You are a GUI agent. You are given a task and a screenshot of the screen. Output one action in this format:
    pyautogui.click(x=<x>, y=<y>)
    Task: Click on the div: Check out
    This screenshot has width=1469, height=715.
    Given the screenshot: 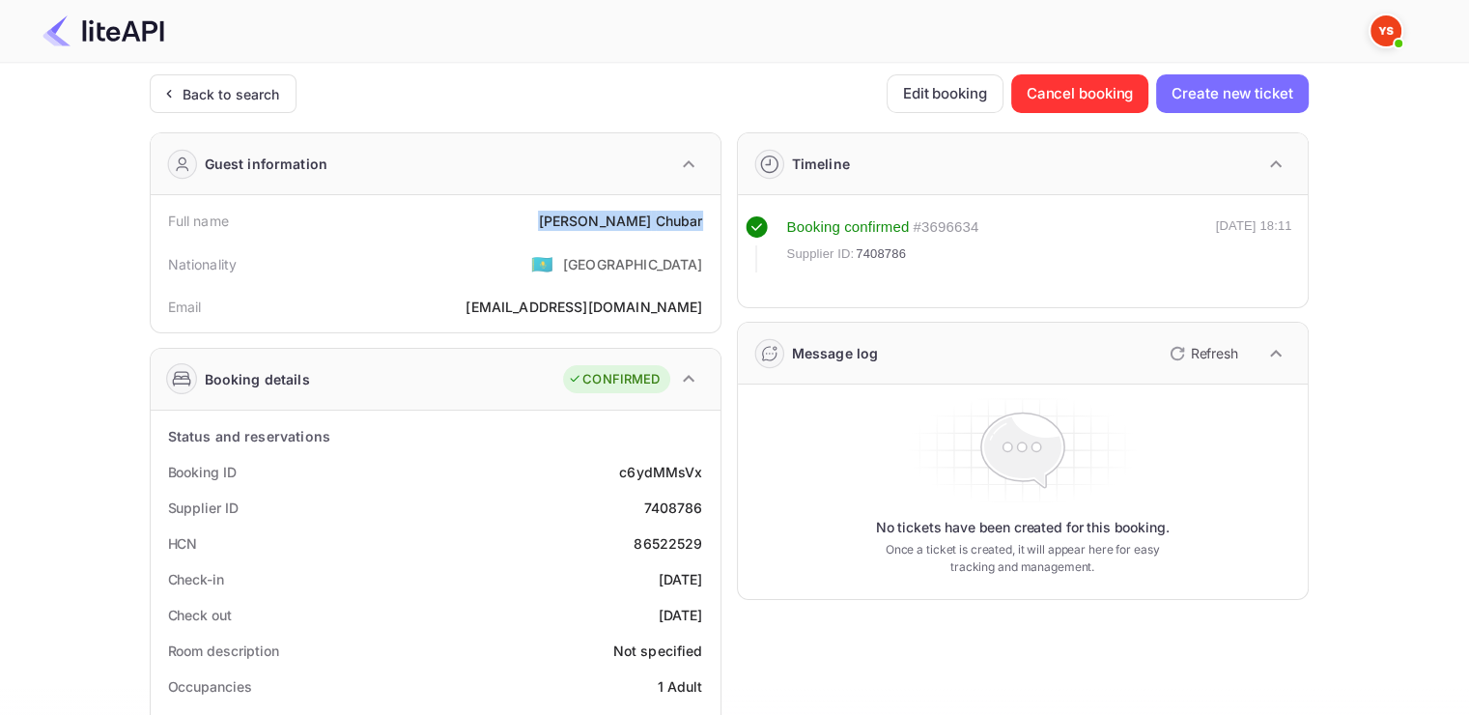 What is the action you would take?
    pyautogui.click(x=200, y=614)
    